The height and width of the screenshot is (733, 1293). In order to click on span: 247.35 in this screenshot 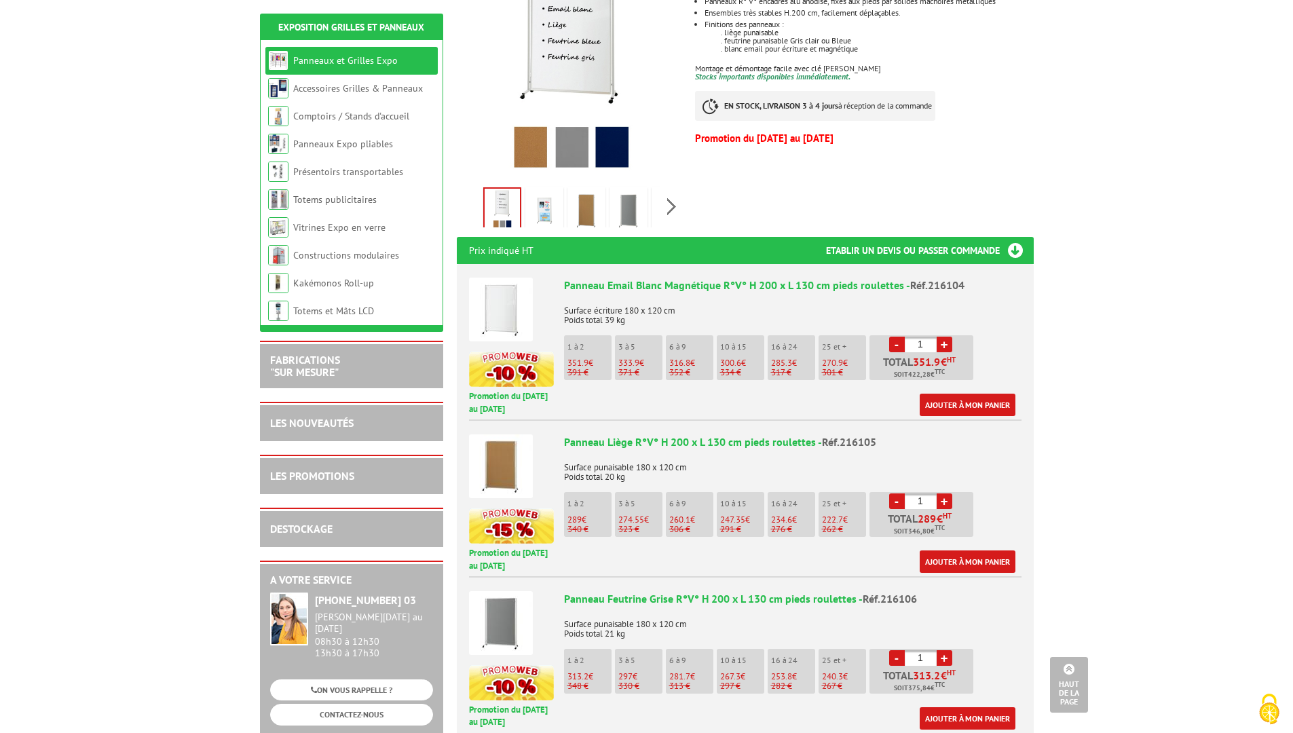, I will do `click(733, 519)`.